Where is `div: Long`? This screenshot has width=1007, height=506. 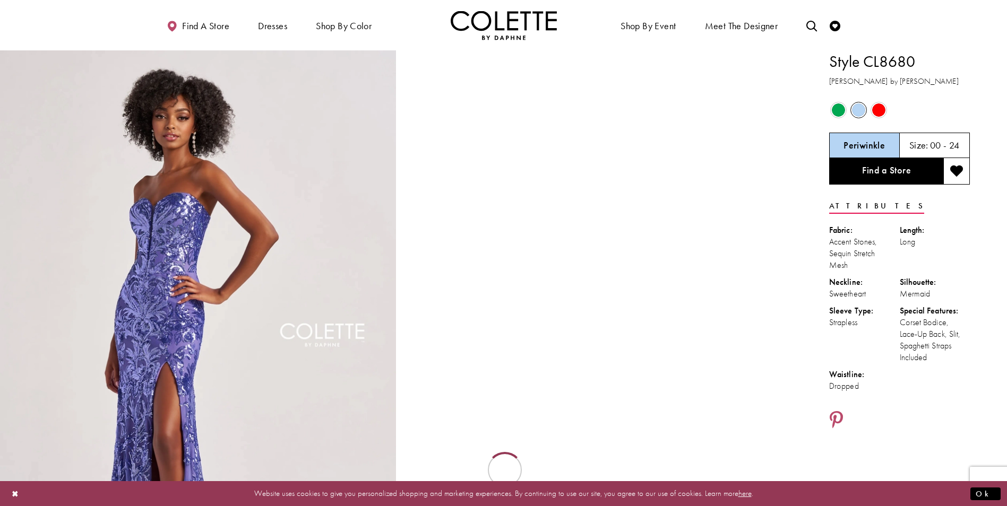
div: Long is located at coordinates (935, 242).